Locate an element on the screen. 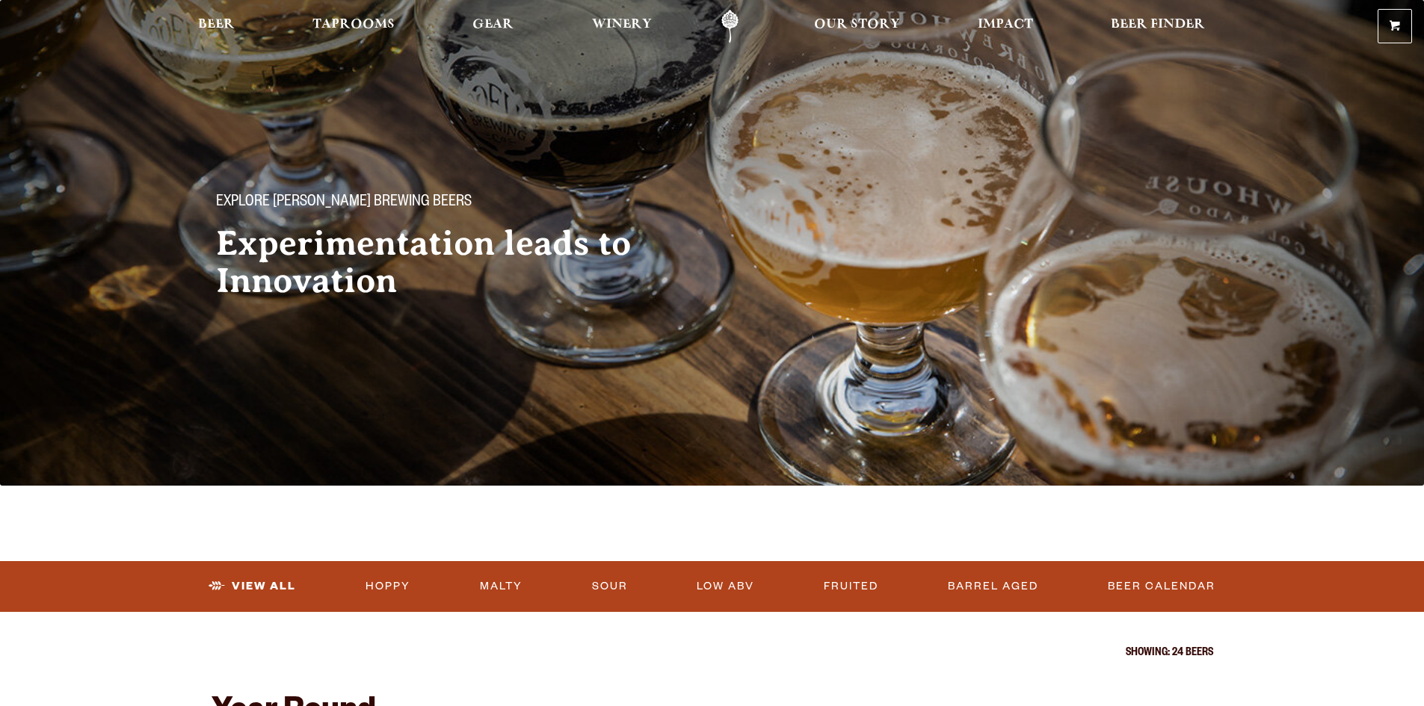 Image resolution: width=1424 pixels, height=706 pixels. a: Odell Home is located at coordinates (729, 26).